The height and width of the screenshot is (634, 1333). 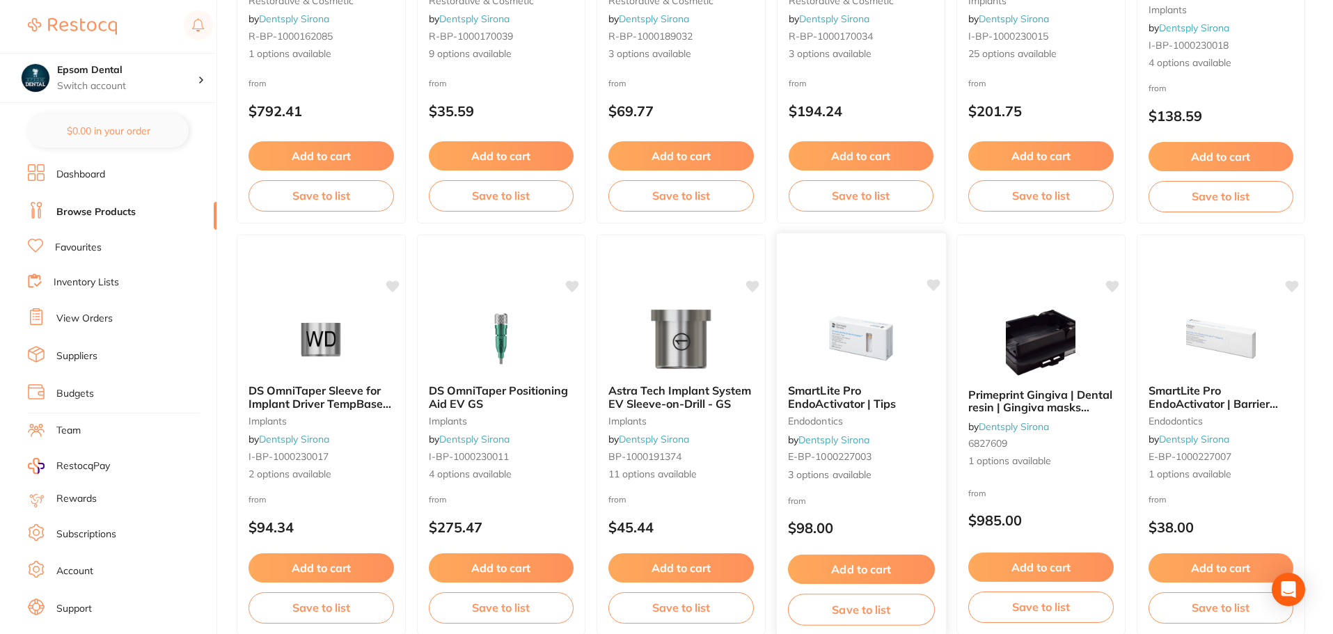 What do you see at coordinates (68, 431) in the screenshot?
I see `a: Team` at bounding box center [68, 431].